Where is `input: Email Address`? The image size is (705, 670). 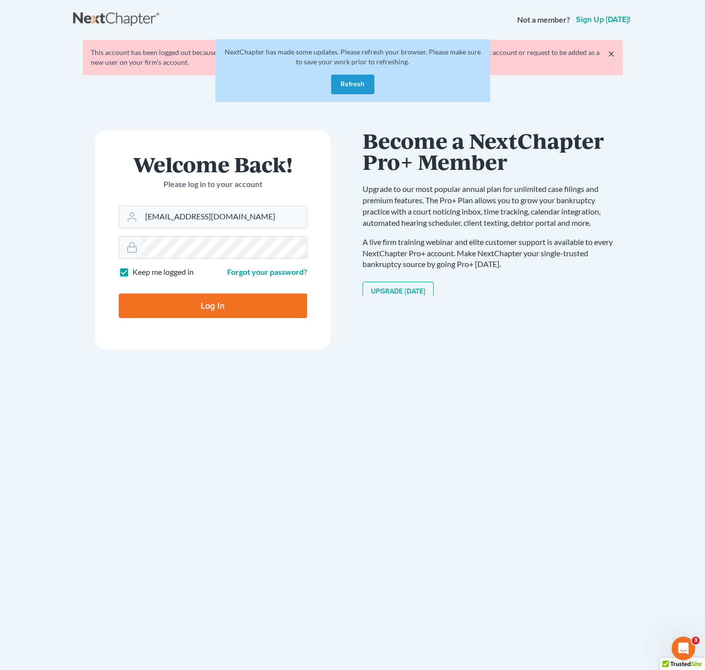 input: Email Address is located at coordinates (224, 217).